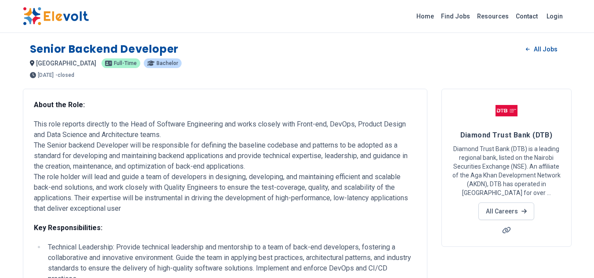  I want to click on a: Find Jobs, so click(456, 16).